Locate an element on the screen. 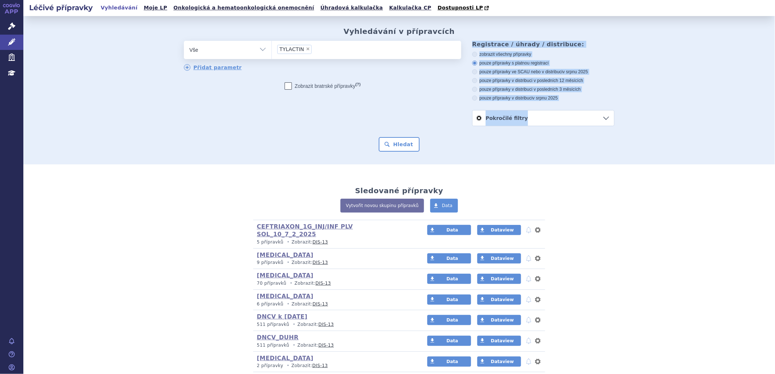  a: Moje LP is located at coordinates (155, 8).